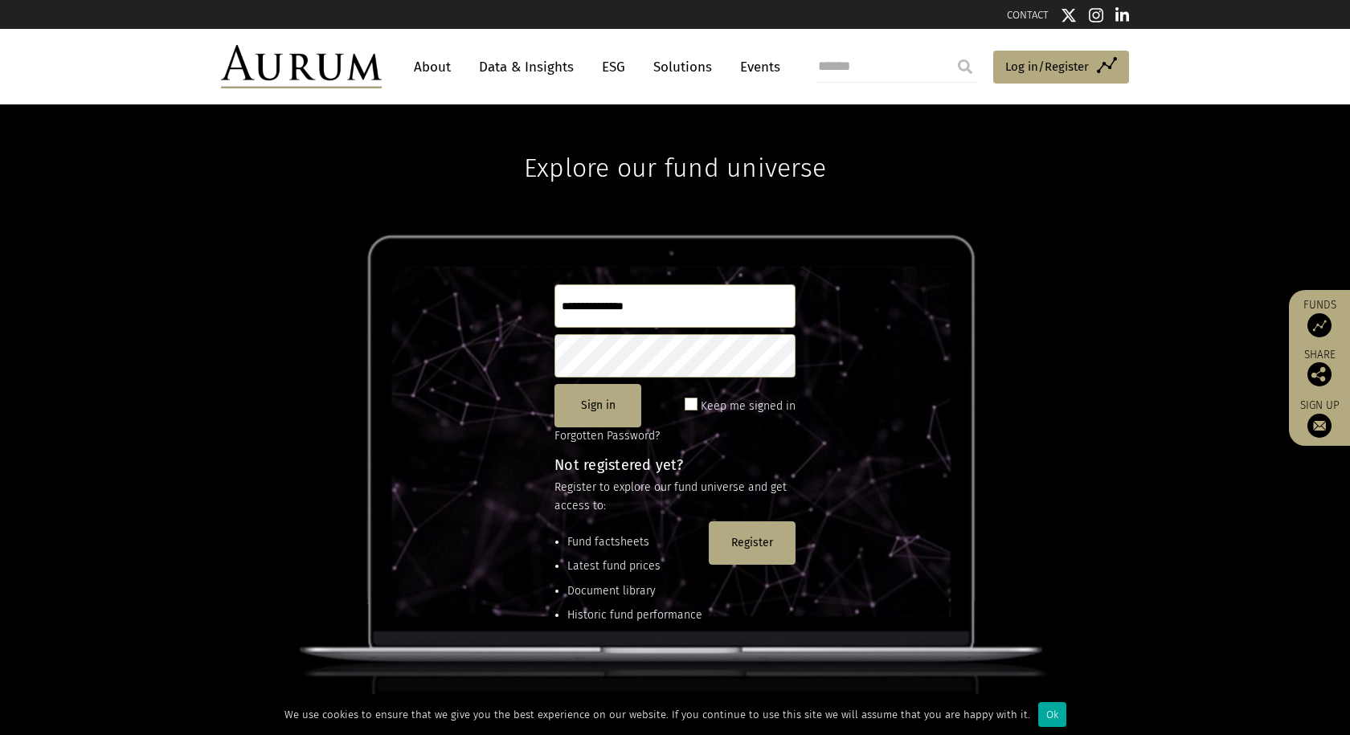 This screenshot has height=735, width=1350. Describe the element at coordinates (675, 497) in the screenshot. I see `p: Register to explore our fund universe and get access to:` at that location.